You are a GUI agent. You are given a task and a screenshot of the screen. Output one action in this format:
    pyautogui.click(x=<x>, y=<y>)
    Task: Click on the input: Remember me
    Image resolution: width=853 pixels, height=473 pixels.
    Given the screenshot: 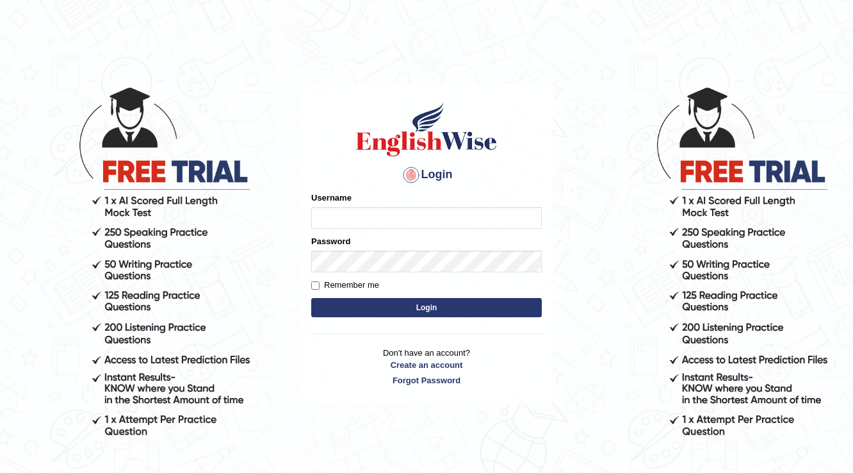 What is the action you would take?
    pyautogui.click(x=315, y=285)
    